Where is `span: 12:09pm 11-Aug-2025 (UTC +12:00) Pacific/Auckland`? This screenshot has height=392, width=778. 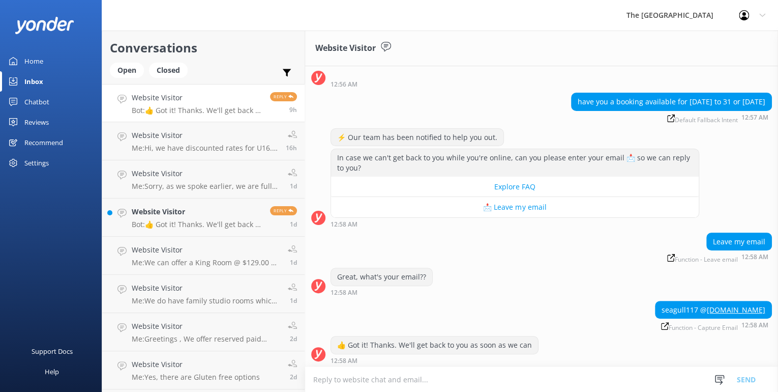 span: 12:09pm 11-Aug-2025 (UTC +12:00) Pacific/Auckland is located at coordinates (293, 300).